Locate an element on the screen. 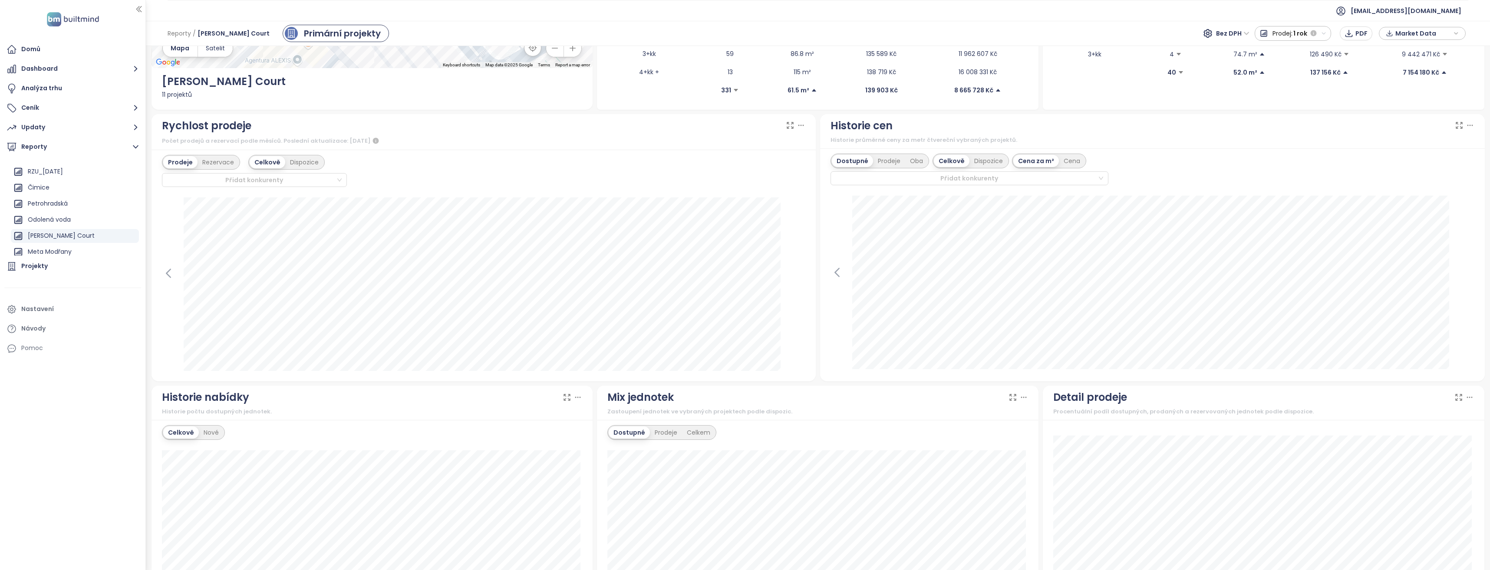  p: 115 m² is located at coordinates (802, 72).